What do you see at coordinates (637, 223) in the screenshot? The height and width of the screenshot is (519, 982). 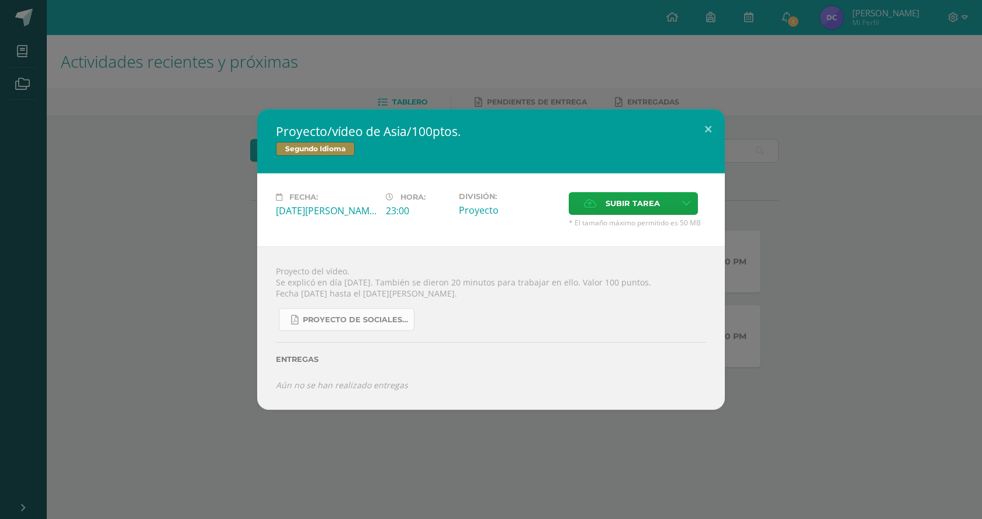 I see `span: * El tamaño máximo permitido es 50 MB` at bounding box center [637, 223].